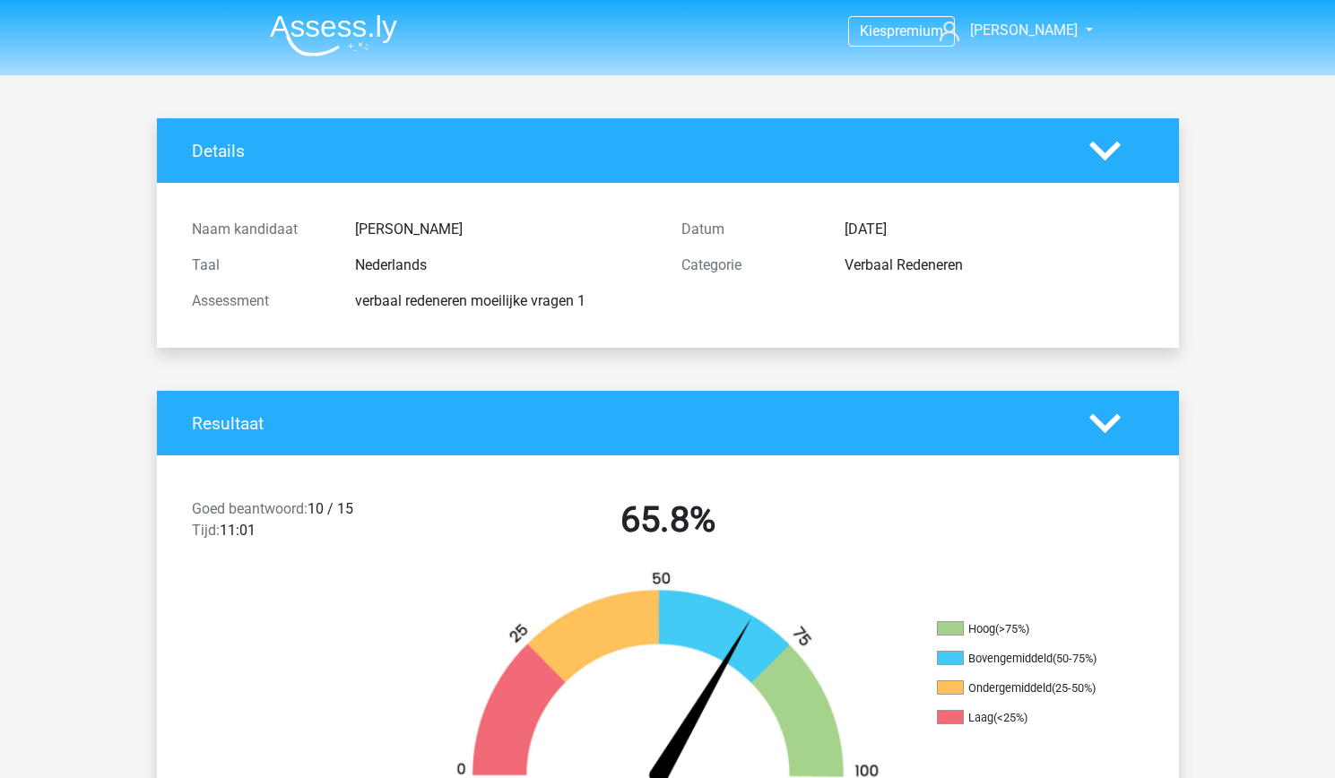  What do you see at coordinates (627, 151) in the screenshot?
I see `h4: Details` at bounding box center [627, 151].